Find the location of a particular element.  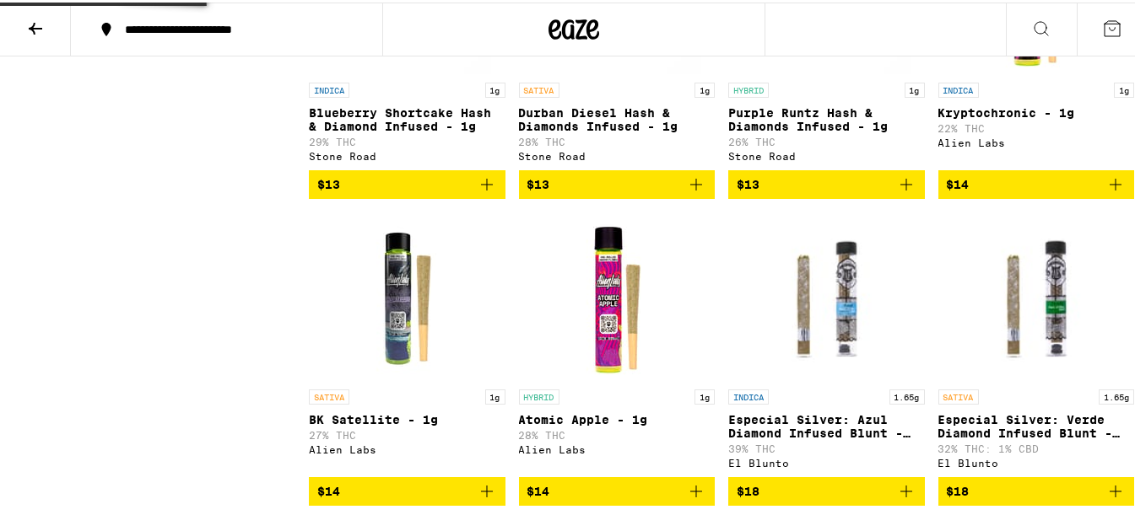

p: BK Satellite - 1g is located at coordinates (407, 418).